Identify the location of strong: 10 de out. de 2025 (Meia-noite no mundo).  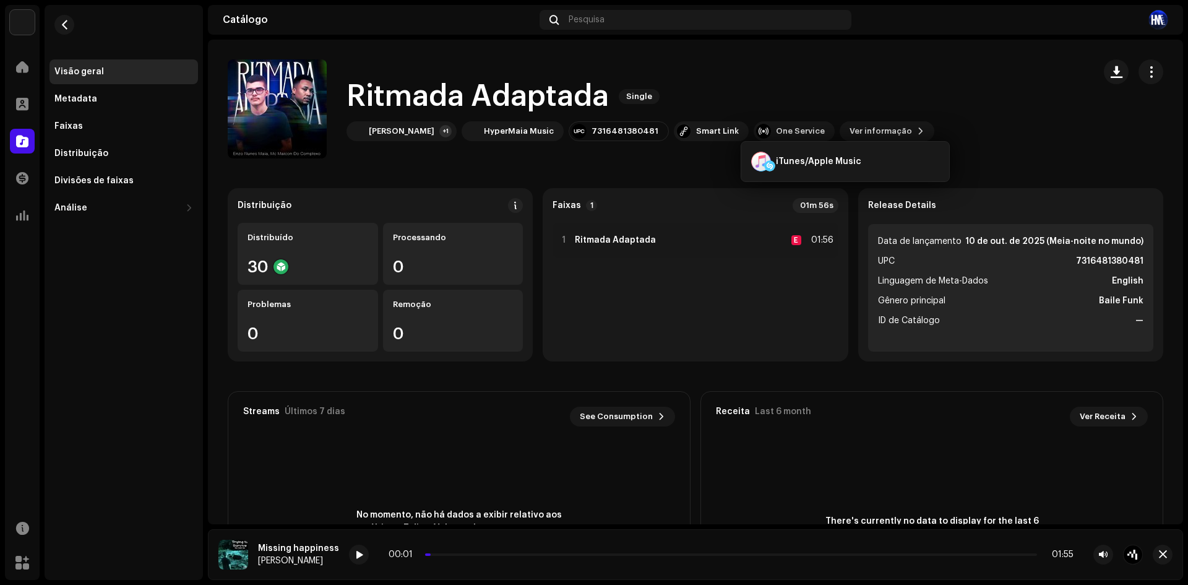
(1055, 241).